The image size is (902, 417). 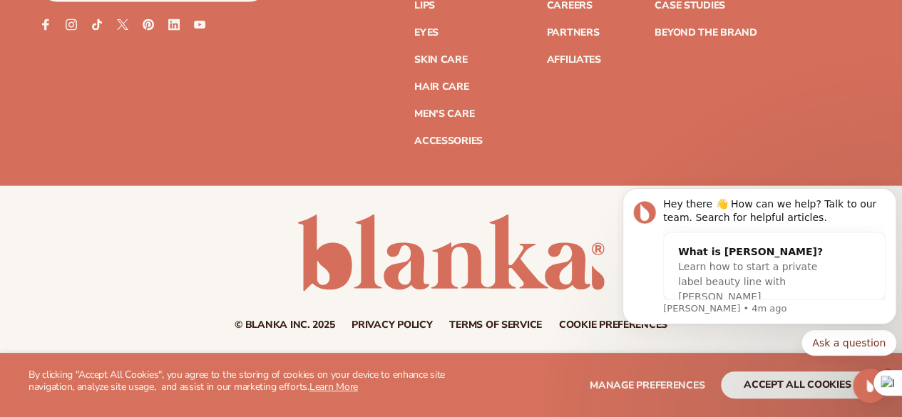 I want to click on p: Message from Lee, sent 4m ago, so click(x=158, y=133).